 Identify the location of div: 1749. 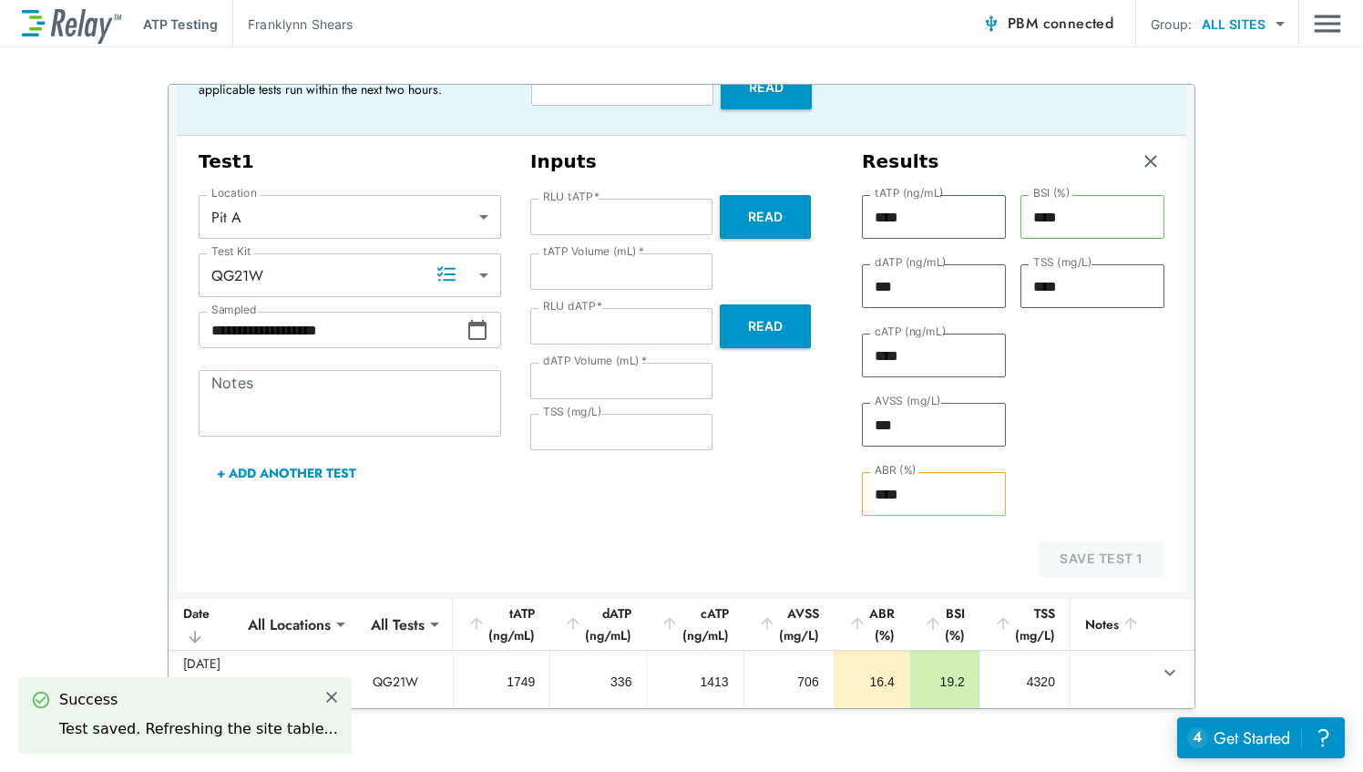
(501, 681).